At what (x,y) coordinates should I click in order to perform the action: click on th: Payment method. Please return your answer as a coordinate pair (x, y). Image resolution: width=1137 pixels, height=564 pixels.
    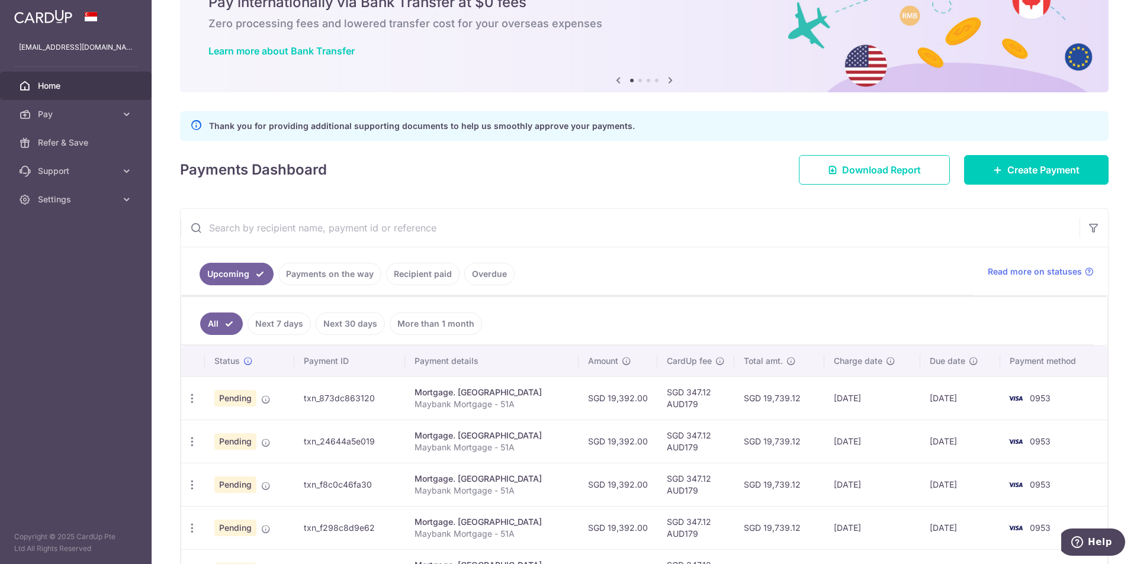
    Looking at the image, I should click on (1053, 361).